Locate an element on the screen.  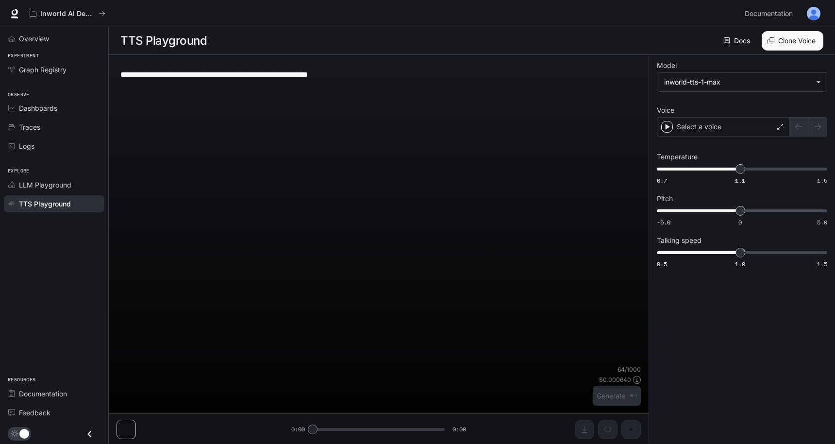
span: TTS Playground is located at coordinates (45, 204).